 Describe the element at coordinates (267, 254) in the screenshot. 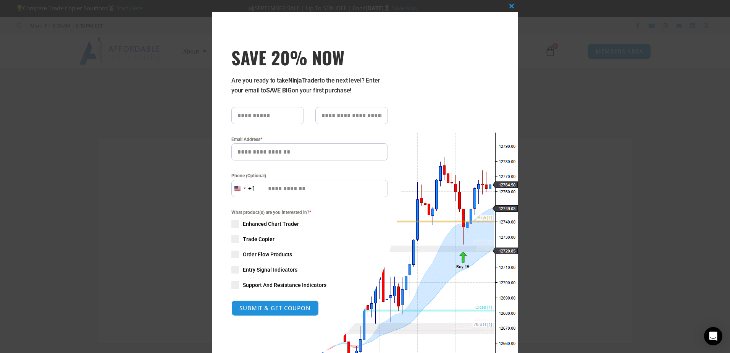

I see `span: Order Flow Products` at that location.